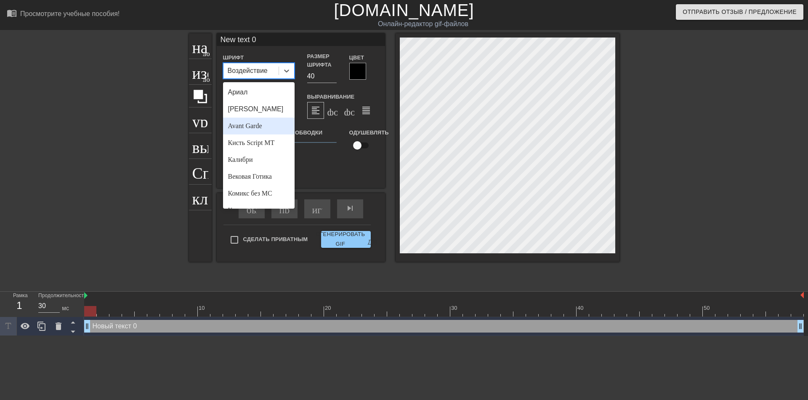 The height and width of the screenshot is (400, 808). I want to click on ya-tr-span: Справка, so click(221, 171).